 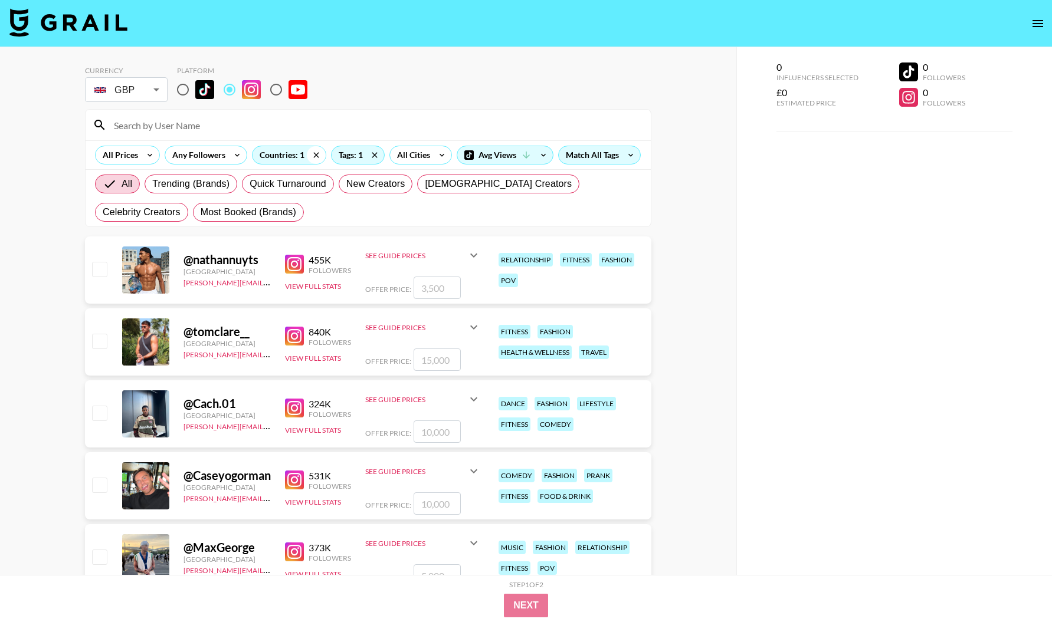 I want to click on div: @ MaxGeorge, so click(x=227, y=548).